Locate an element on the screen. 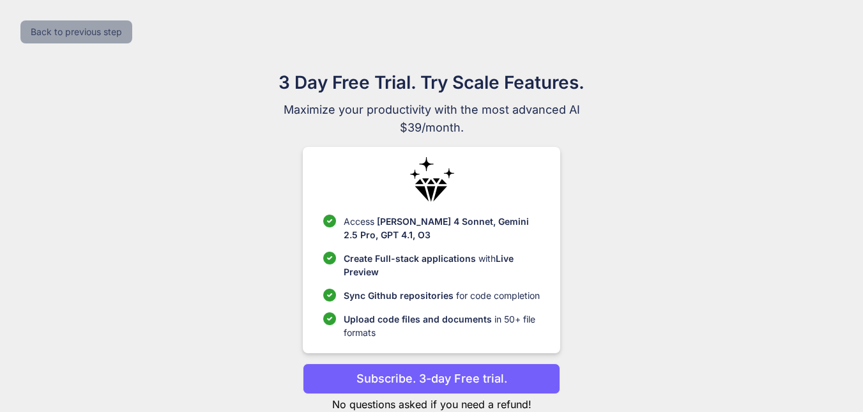 This screenshot has width=863, height=412. p: No questions asked if you need a refund! is located at coordinates (431, 405).